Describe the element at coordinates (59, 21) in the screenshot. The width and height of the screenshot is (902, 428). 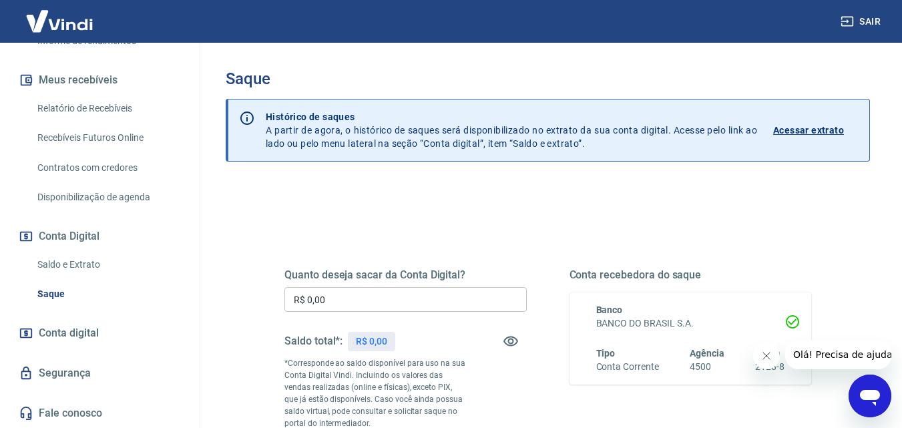
I see `img: Vindi` at that location.